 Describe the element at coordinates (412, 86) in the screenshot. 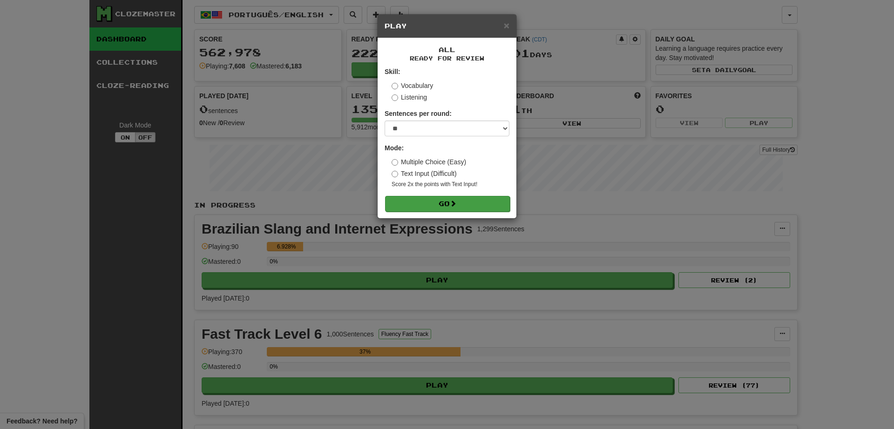

I see `label: Vocabulary` at that location.